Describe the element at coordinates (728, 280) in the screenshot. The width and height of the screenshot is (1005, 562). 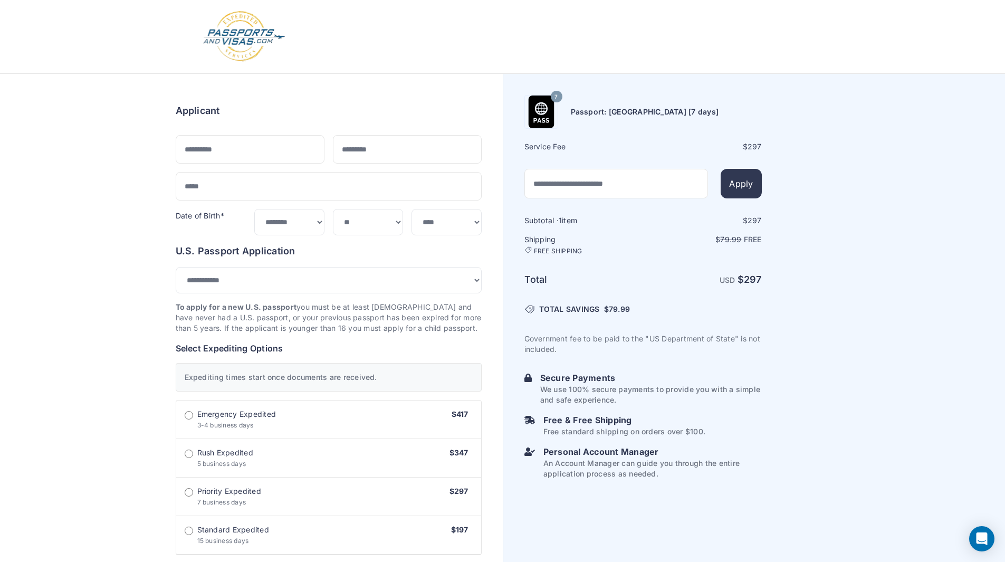
I see `span: USD` at that location.